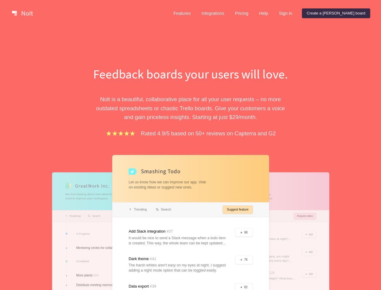 This screenshot has height=290, width=381. Describe the element at coordinates (208, 133) in the screenshot. I see `p: Rated 4.9/5 based on 50+ reviews on Capterra and G2` at that location.